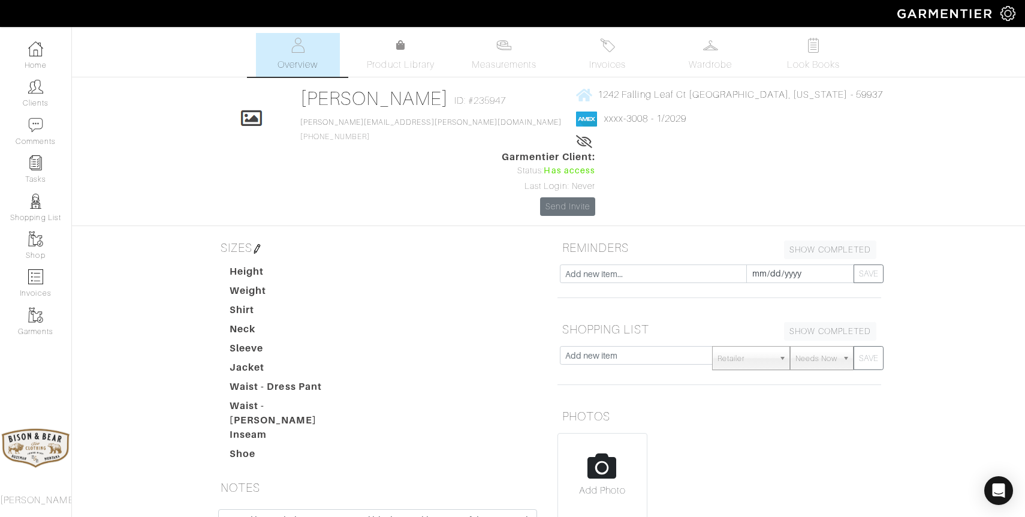 This screenshot has height=517, width=1025. I want to click on dt: Shirt, so click(289, 312).